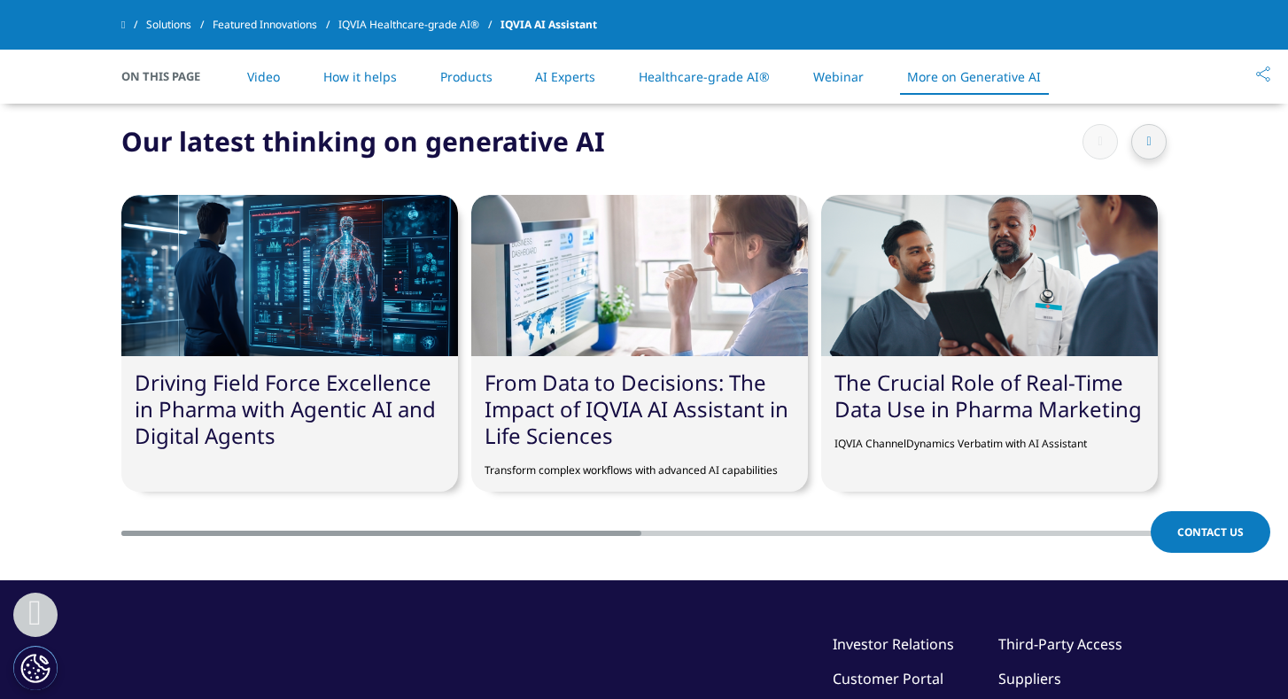 The width and height of the screenshot is (1288, 699). Describe the element at coordinates (989, 437) in the screenshot. I see `p: IQVIA ChannelDynamics Verbatim with AI Assistant` at that location.